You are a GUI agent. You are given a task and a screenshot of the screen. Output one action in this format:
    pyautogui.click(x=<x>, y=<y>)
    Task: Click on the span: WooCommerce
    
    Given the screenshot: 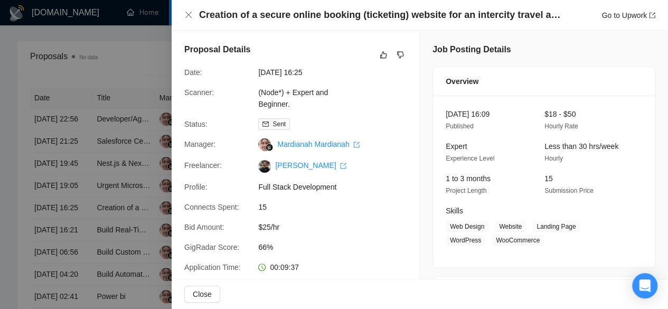 What is the action you would take?
    pyautogui.click(x=518, y=240)
    